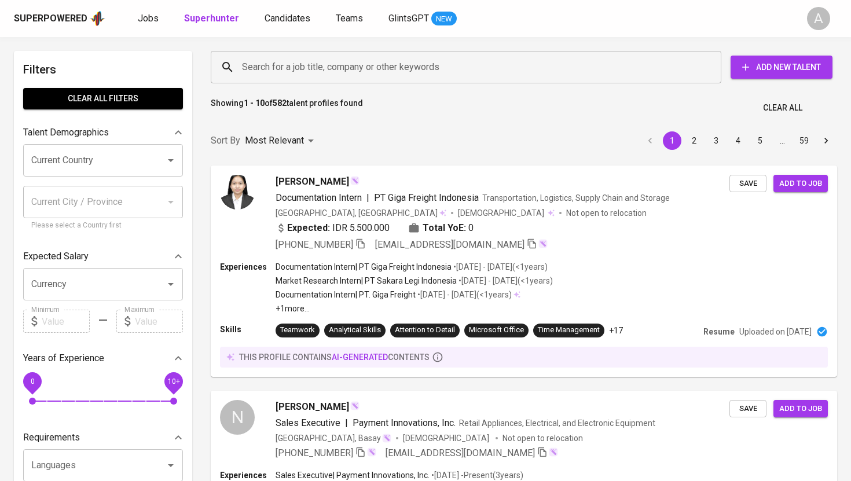 This screenshot has height=481, width=851. Describe the element at coordinates (254, 103) in the screenshot. I see `b: 1 - 10` at that location.